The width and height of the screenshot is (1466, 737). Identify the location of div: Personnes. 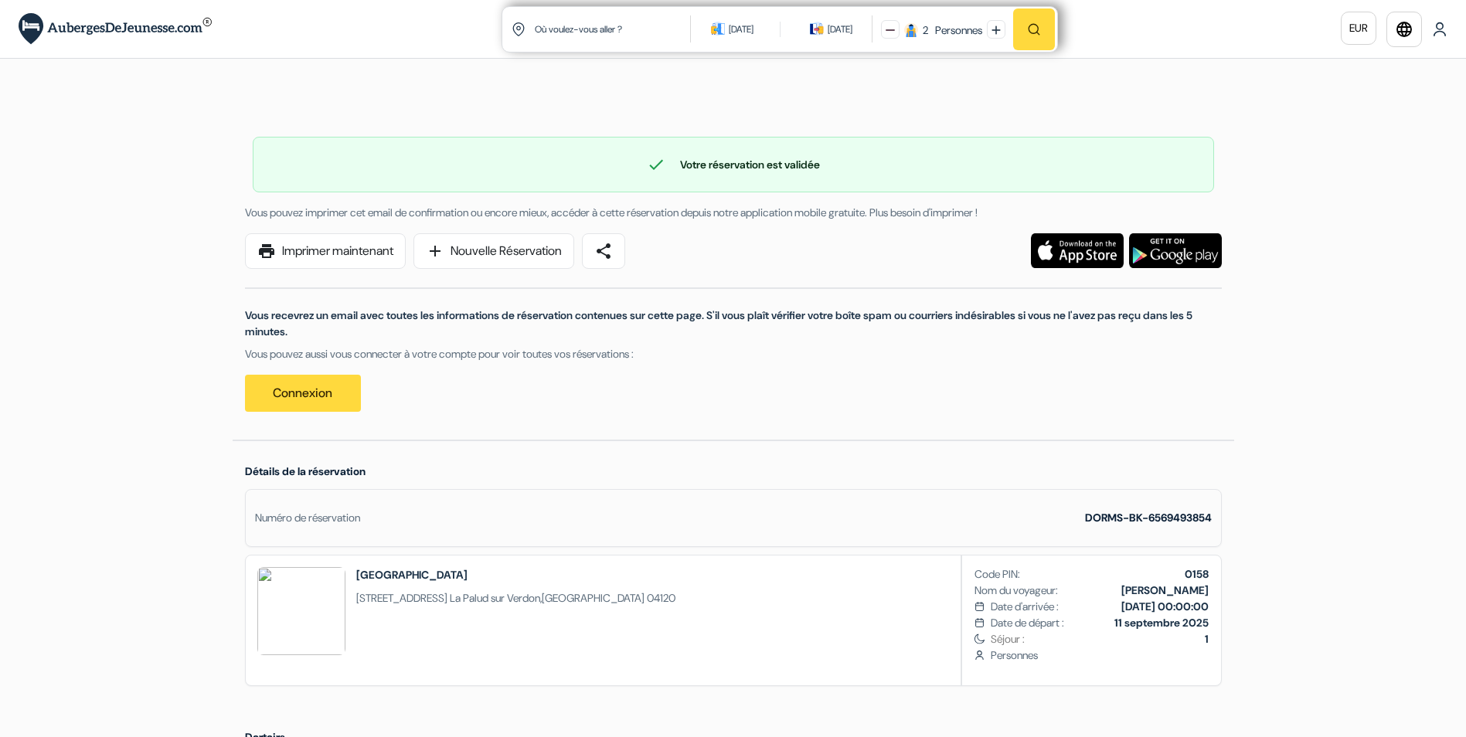
(956, 30).